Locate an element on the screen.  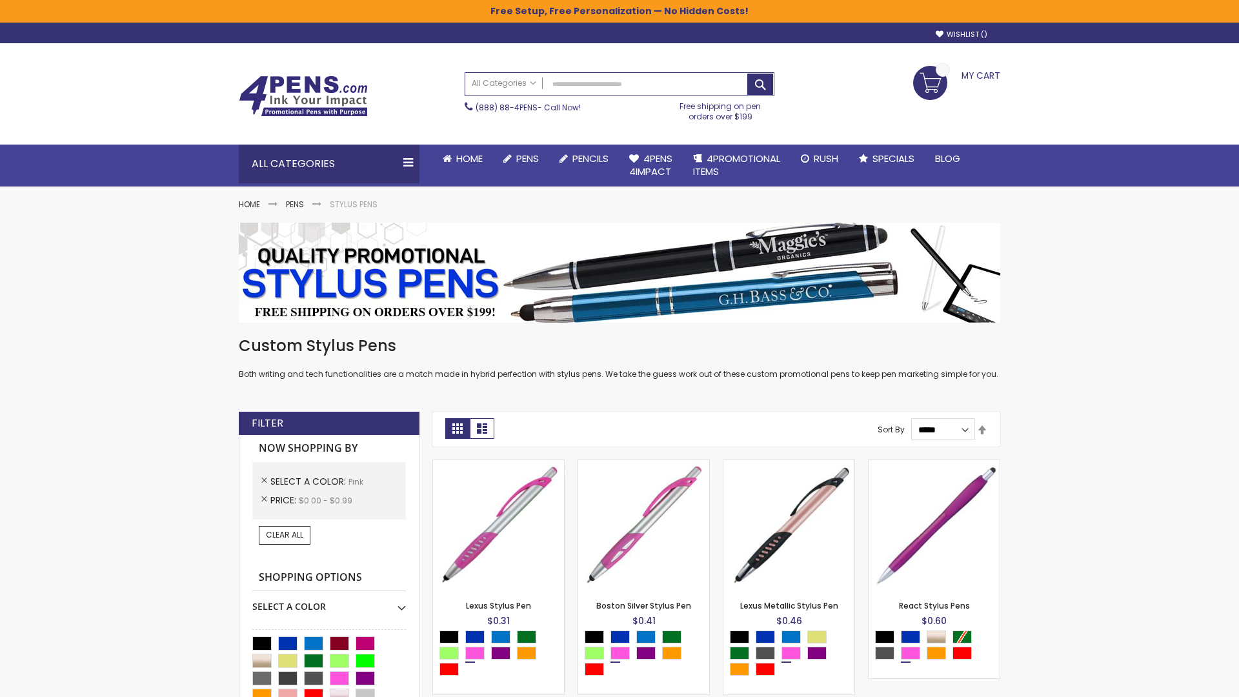
span: Blog is located at coordinates (947, 158).